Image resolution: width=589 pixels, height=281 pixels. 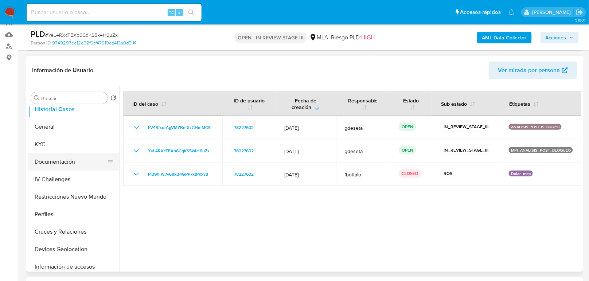 What do you see at coordinates (113, 99) in the screenshot?
I see `button: Volver al orden por defecto` at bounding box center [113, 99].